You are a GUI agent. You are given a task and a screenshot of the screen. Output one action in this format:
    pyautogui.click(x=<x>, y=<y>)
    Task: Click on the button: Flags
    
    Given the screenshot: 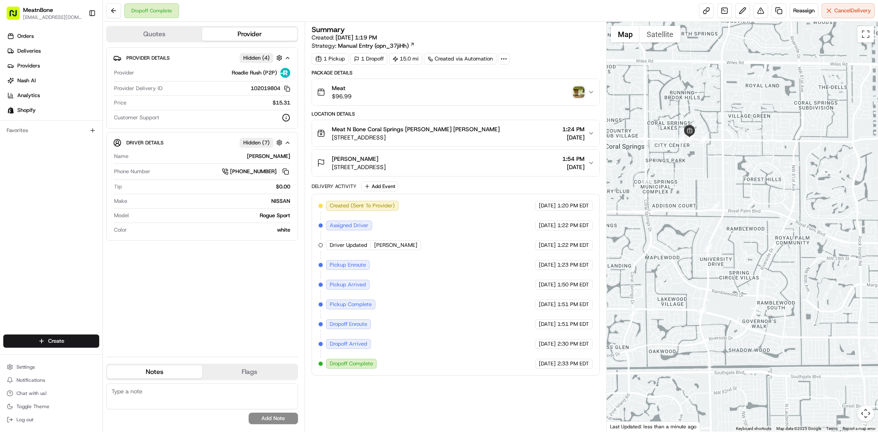 What is the action you would take?
    pyautogui.click(x=249, y=372)
    